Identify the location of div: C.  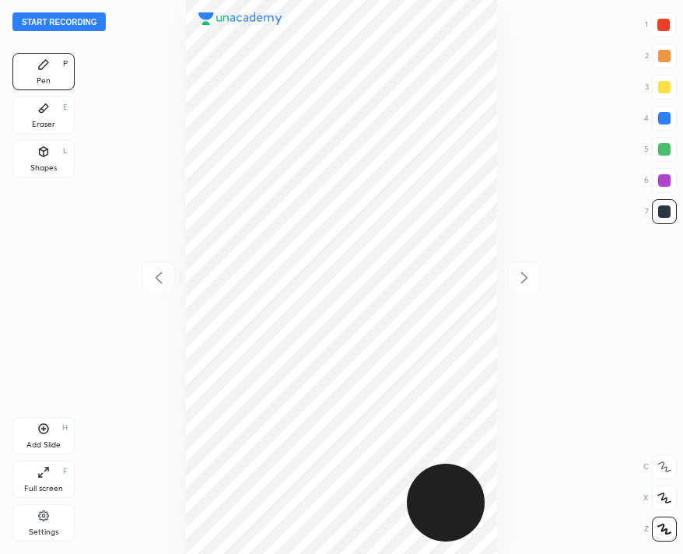
(659, 467).